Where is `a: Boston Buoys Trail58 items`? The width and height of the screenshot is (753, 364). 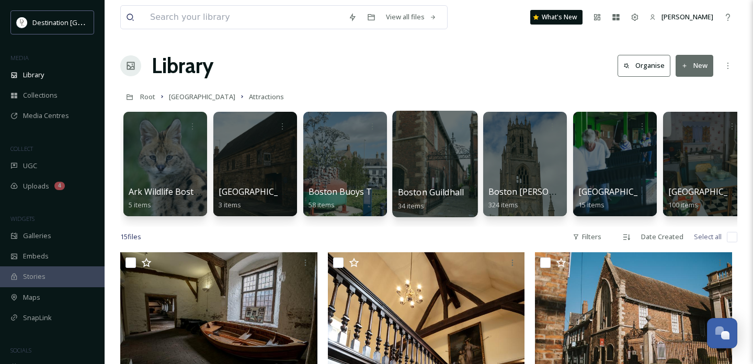
a: Boston Buoys Trail58 items is located at coordinates (346, 198).